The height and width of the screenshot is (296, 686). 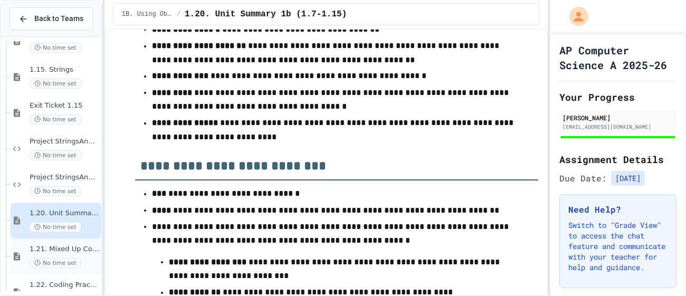 What do you see at coordinates (64, 70) in the screenshot?
I see `span: 1.15. Strings` at bounding box center [64, 70].